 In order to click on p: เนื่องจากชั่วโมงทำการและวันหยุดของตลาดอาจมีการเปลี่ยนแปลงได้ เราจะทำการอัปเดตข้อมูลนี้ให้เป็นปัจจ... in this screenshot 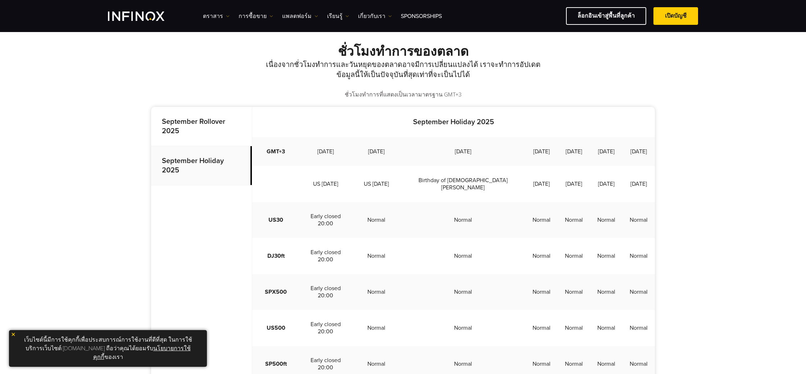, I will do `click(403, 70)`.